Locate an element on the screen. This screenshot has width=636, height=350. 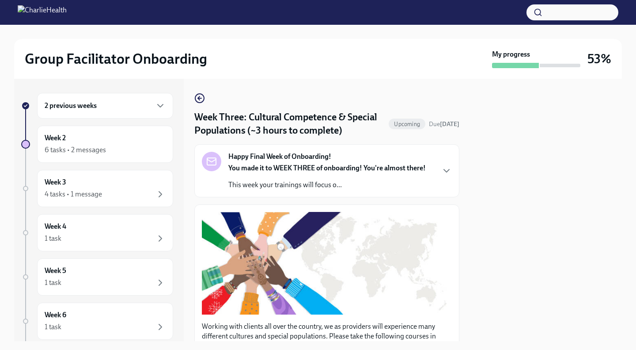
p: This week your trainings will focus o... is located at coordinates (327, 185).